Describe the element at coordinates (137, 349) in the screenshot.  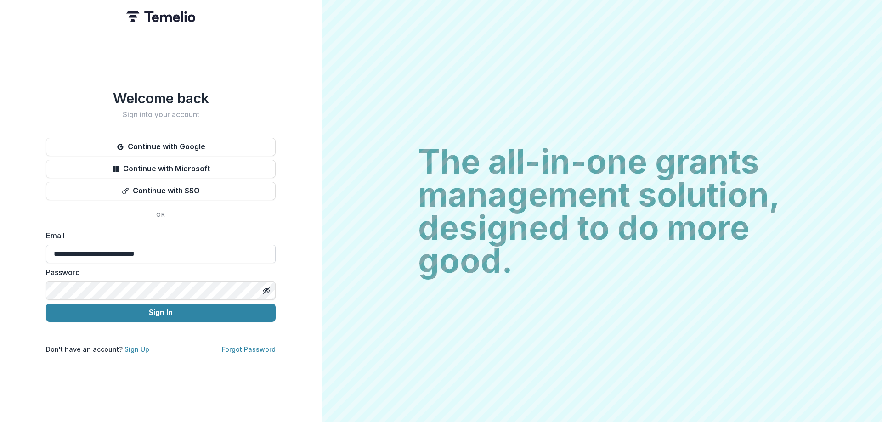
I see `a: Sign Up` at that location.